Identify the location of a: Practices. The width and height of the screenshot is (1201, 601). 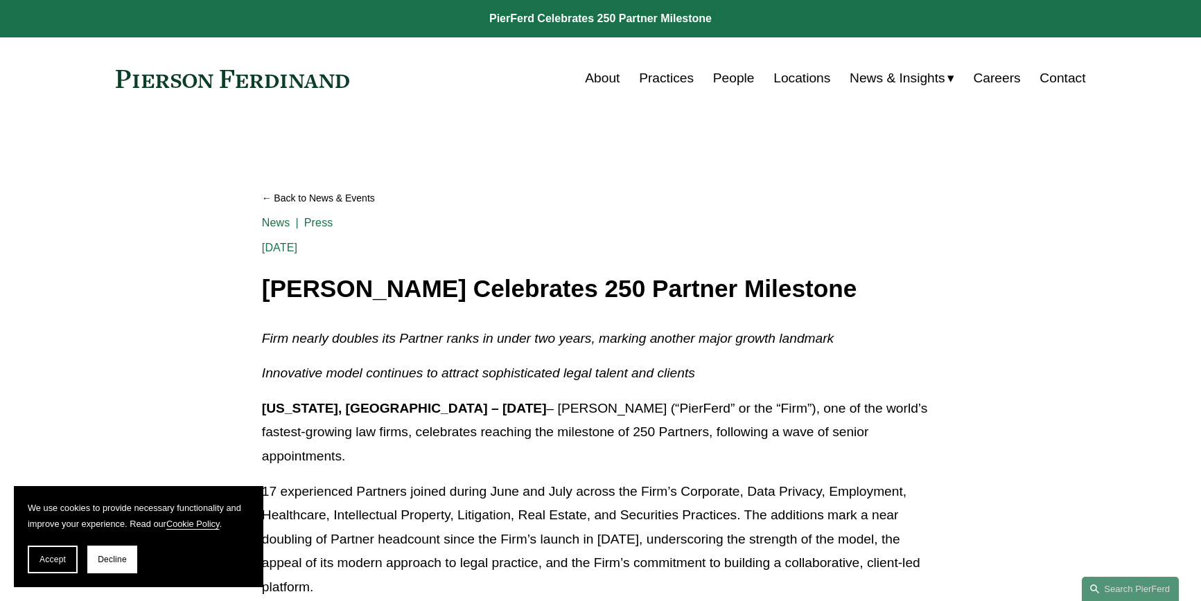
(666, 78).